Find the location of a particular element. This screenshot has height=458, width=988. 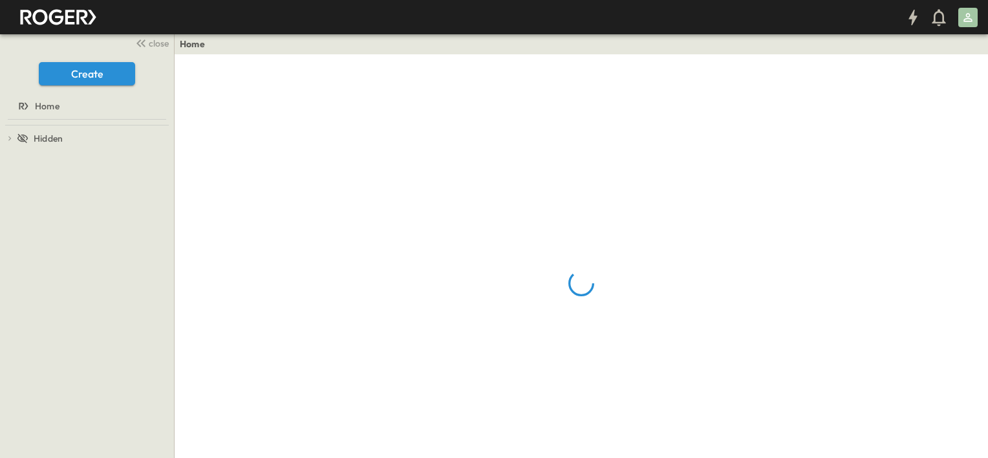

button: Create is located at coordinates (87, 74).